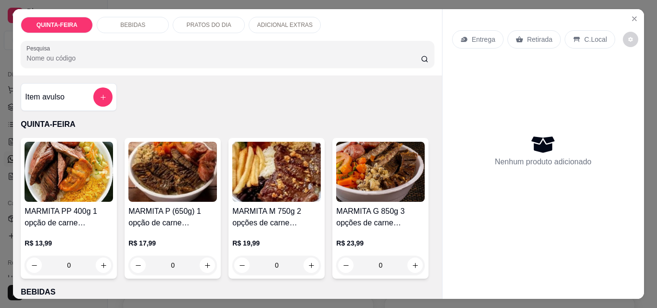 This screenshot has width=657, height=308. Describe the element at coordinates (40, 48) in the screenshot. I see `label: Pesquisa` at that location.